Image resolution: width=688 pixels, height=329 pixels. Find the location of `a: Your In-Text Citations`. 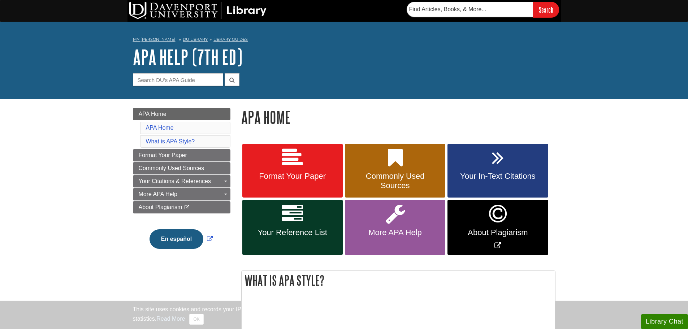

a: Your In-Text Citations is located at coordinates (498, 171).